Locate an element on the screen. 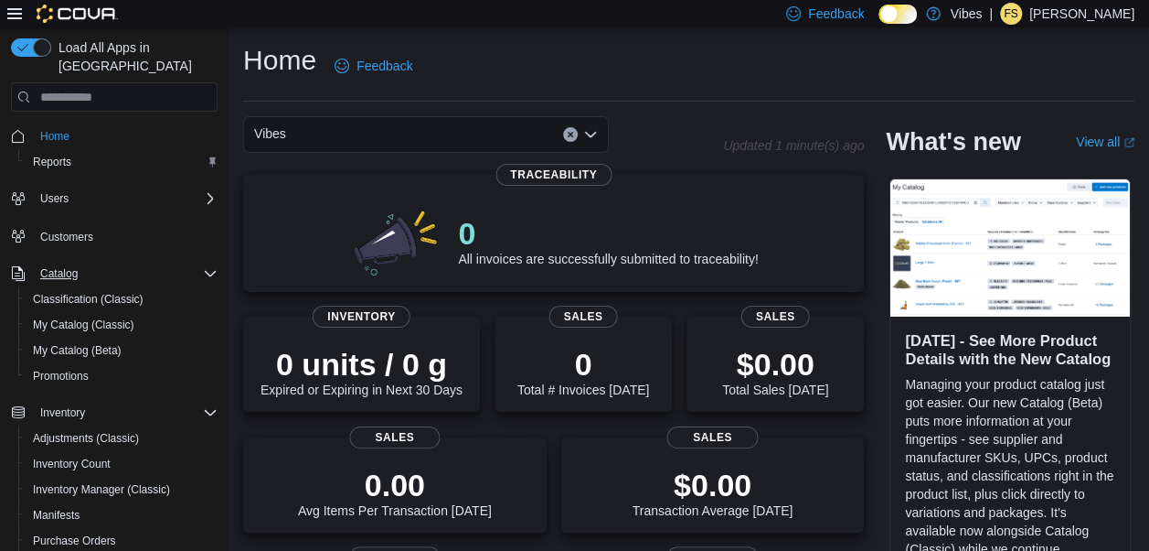  button: Open list of options is located at coordinates (591, 134).